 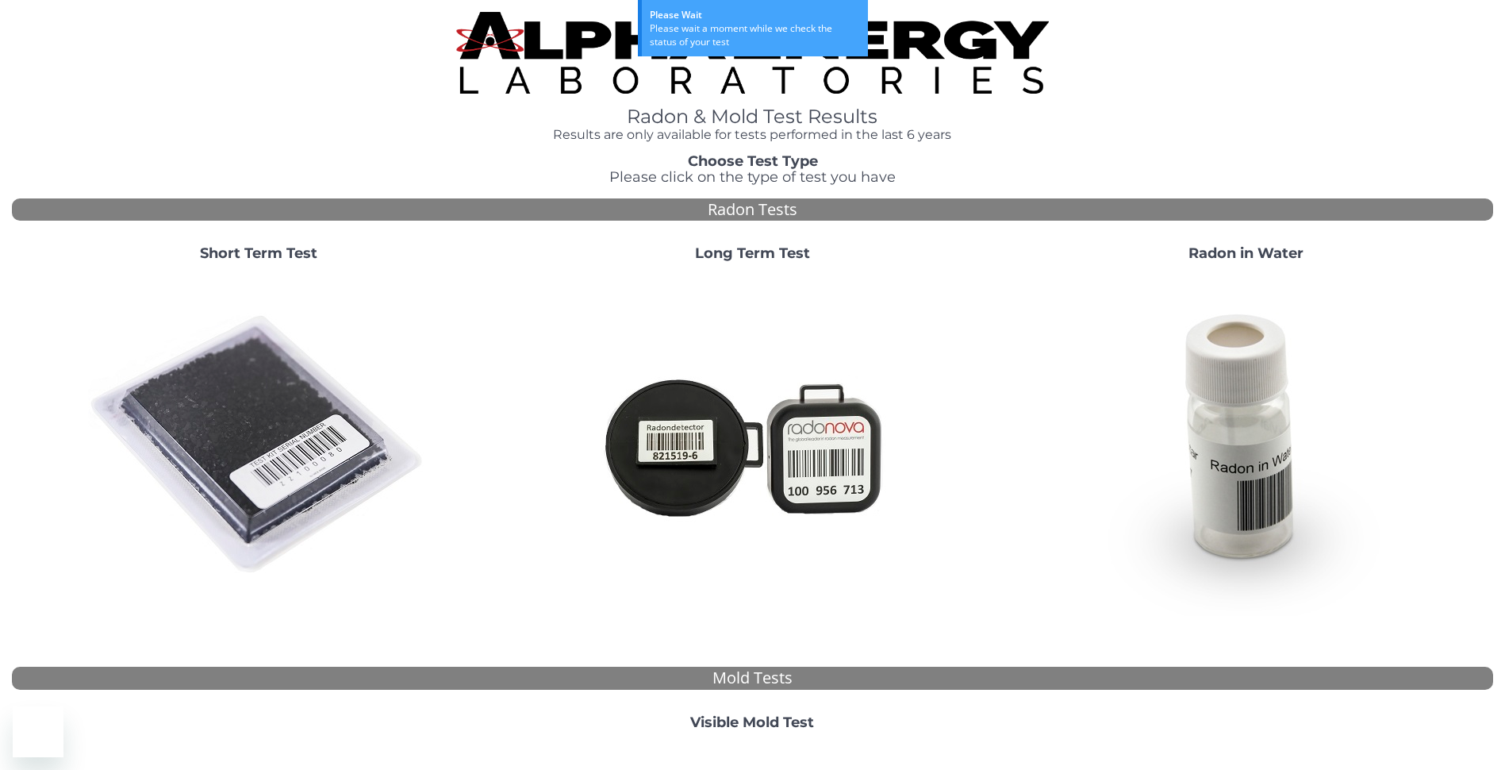 I want to click on strong: Radon in Water, so click(x=1246, y=253).